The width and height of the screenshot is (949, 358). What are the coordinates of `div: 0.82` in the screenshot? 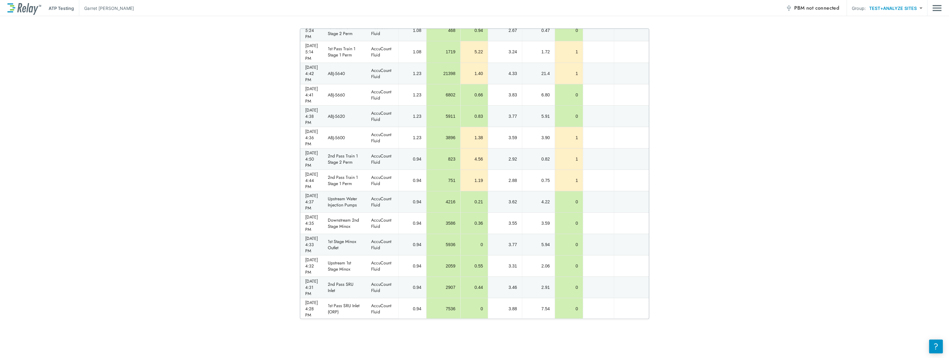 It's located at (538, 159).